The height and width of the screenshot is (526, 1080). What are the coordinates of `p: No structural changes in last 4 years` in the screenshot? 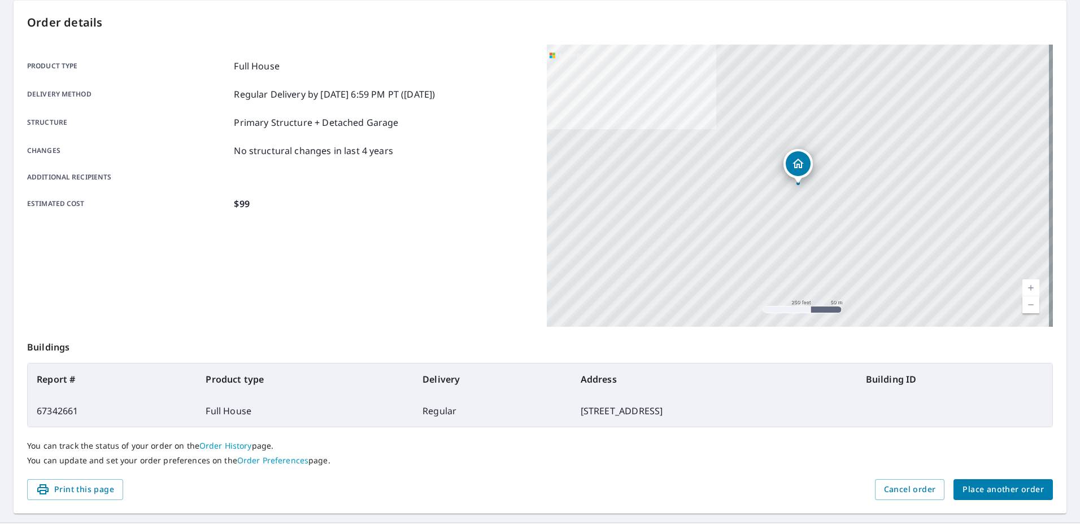 It's located at (314, 151).